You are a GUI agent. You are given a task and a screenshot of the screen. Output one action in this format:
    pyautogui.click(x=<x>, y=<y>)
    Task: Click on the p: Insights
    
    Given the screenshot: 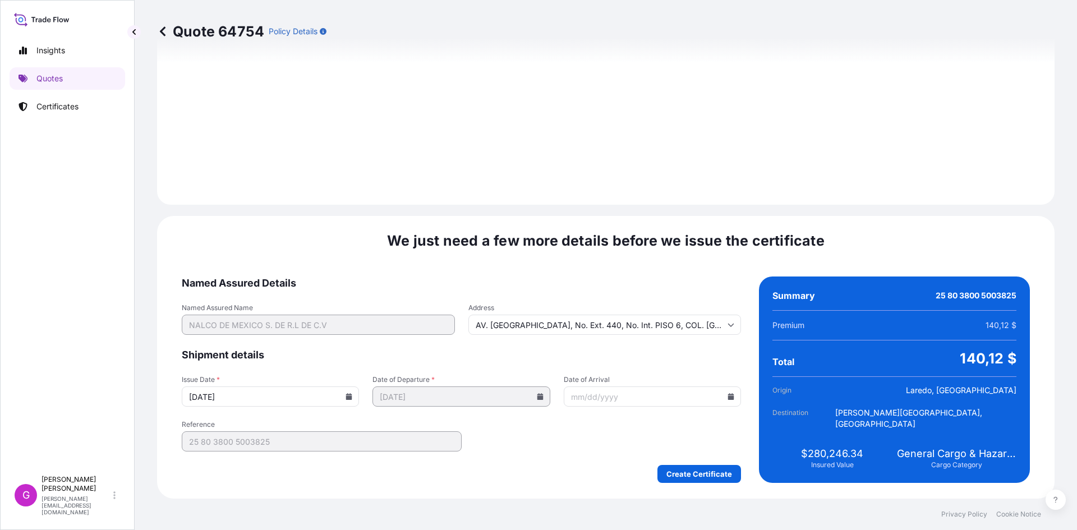 What is the action you would take?
    pyautogui.click(x=50, y=50)
    